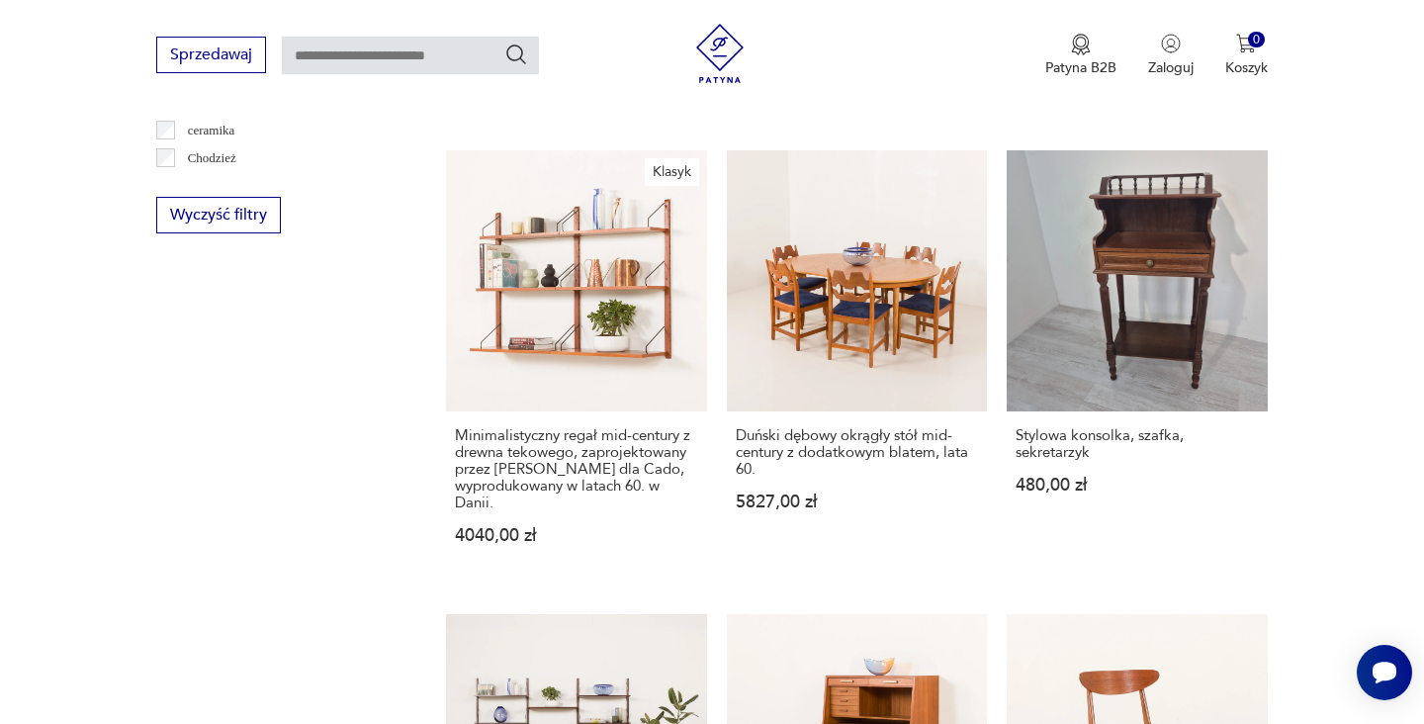 The height and width of the screenshot is (724, 1424). Describe the element at coordinates (1171, 55) in the screenshot. I see `button: Zaloguj` at that location.